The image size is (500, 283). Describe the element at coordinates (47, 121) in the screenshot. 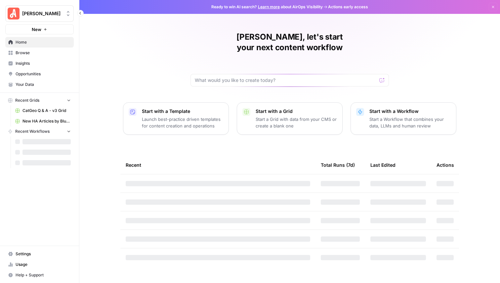

I see `span: New HA Articles by Blueprint Grid` at that location.